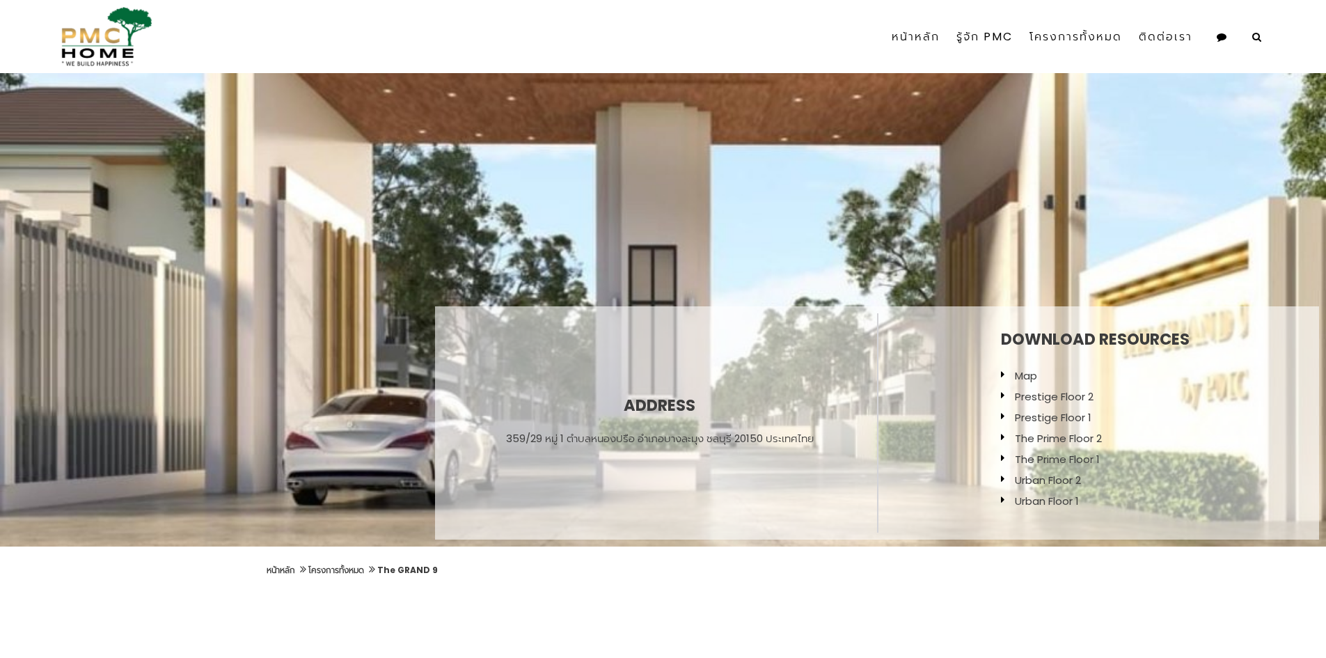  Describe the element at coordinates (1058, 438) in the screenshot. I see `a: The Prime Floor 2` at that location.